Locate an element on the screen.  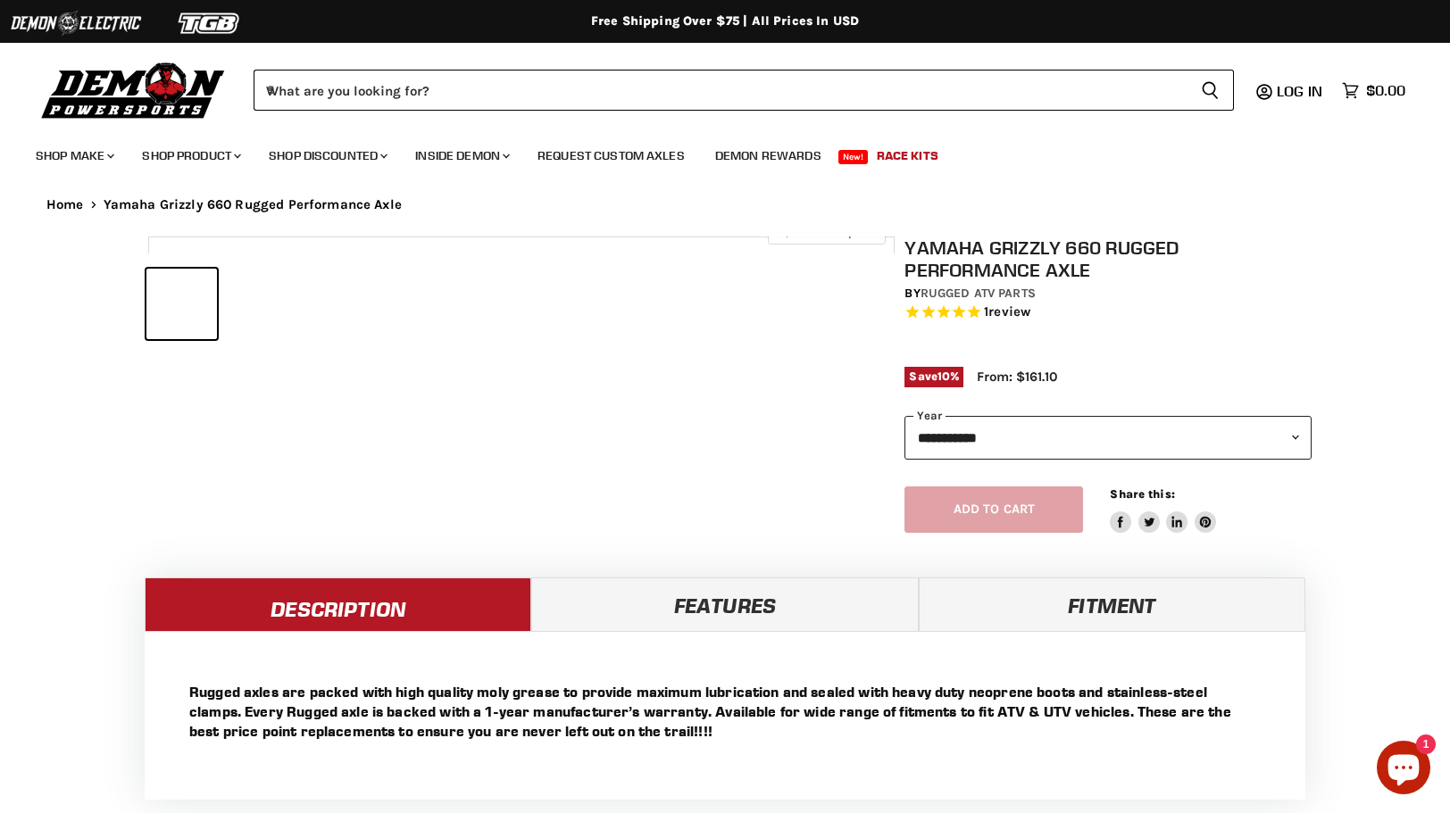
input: When autocomplete results are available use up and down arrows to review and enter to select is located at coordinates (720, 90).